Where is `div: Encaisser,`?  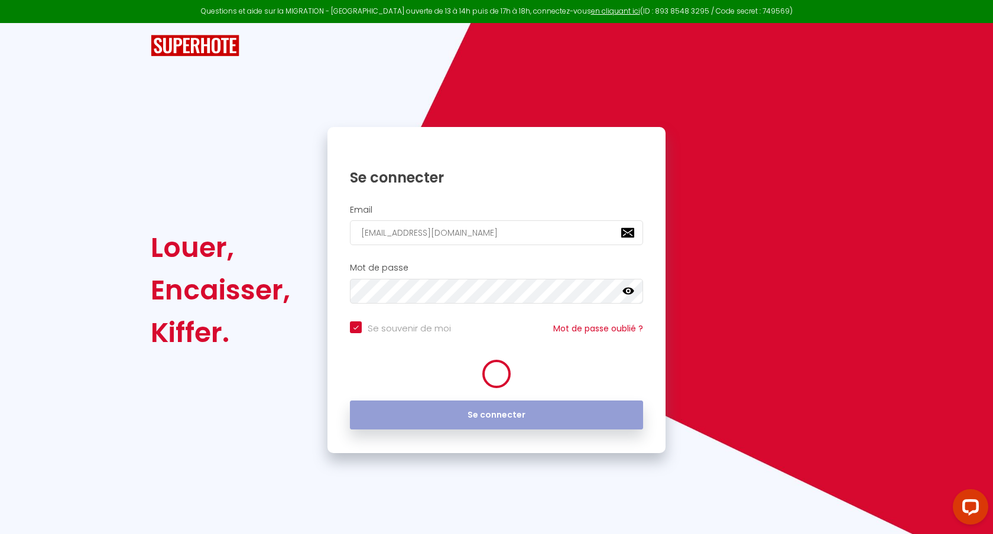
div: Encaisser, is located at coordinates (220, 290).